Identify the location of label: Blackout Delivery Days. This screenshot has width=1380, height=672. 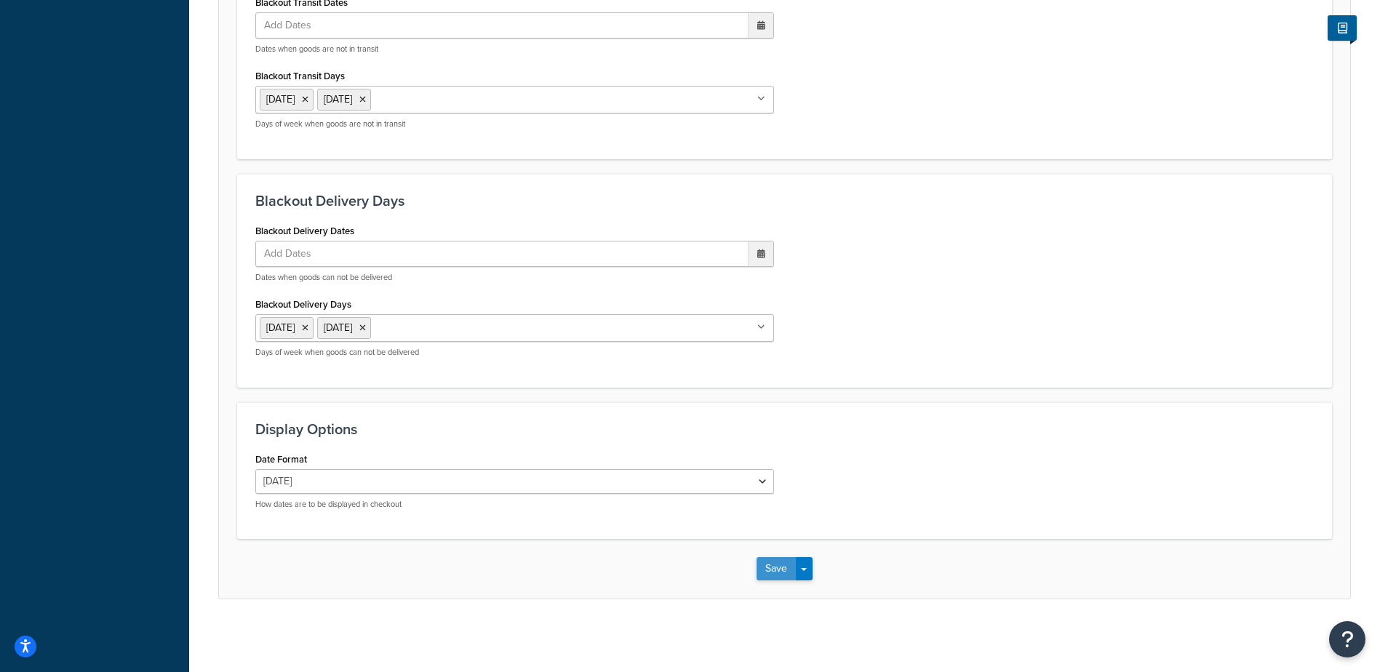
(303, 304).